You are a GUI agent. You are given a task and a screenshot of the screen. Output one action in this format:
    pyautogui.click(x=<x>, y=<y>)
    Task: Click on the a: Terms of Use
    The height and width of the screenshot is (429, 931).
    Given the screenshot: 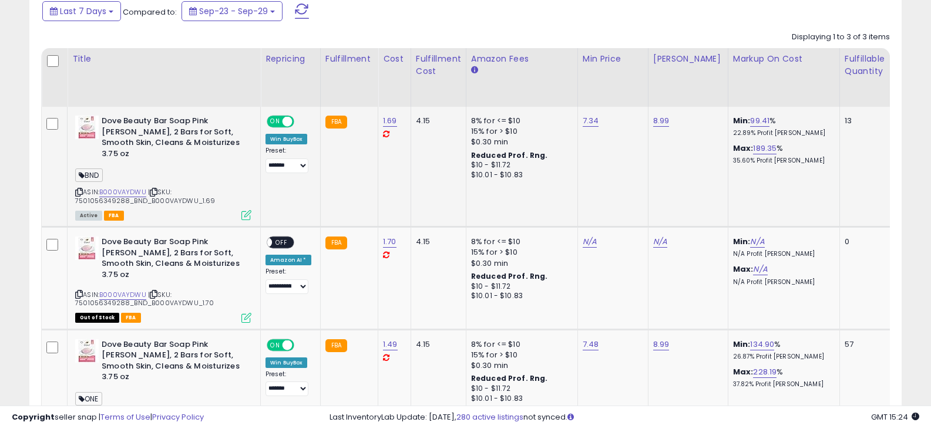 What is the action you would take?
    pyautogui.click(x=125, y=417)
    